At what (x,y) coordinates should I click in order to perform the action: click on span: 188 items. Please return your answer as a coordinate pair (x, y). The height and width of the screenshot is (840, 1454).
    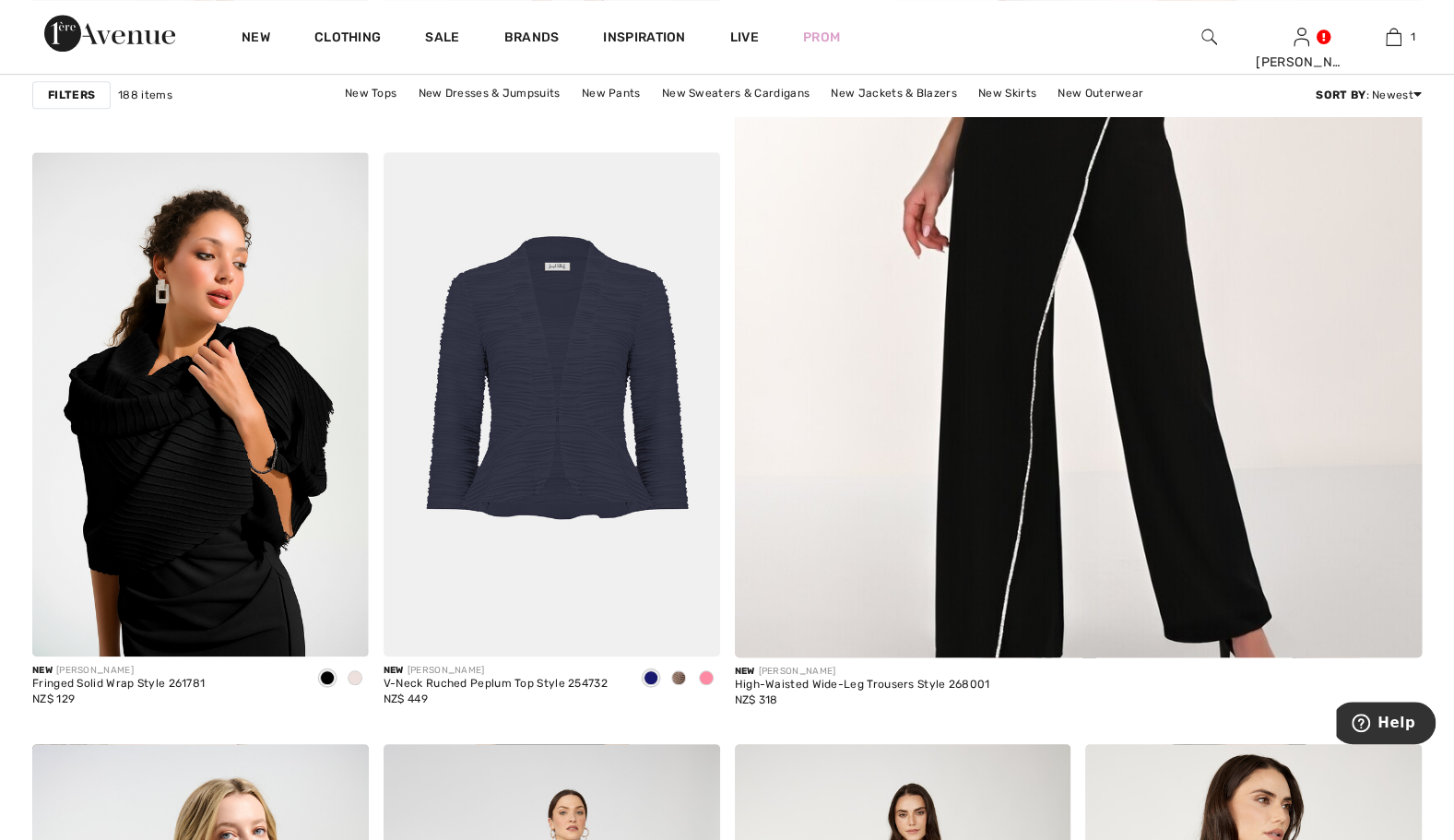
    Looking at the image, I should click on (145, 95).